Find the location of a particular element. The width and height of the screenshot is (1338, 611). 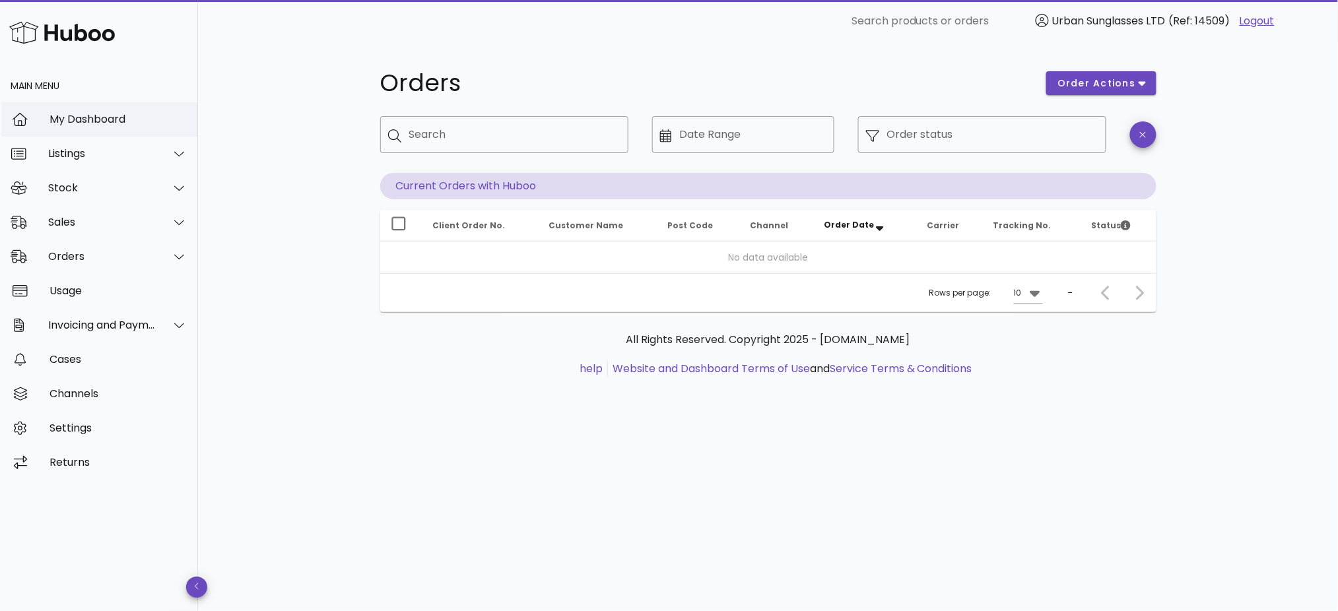

span: order actions is located at coordinates (1097, 83).